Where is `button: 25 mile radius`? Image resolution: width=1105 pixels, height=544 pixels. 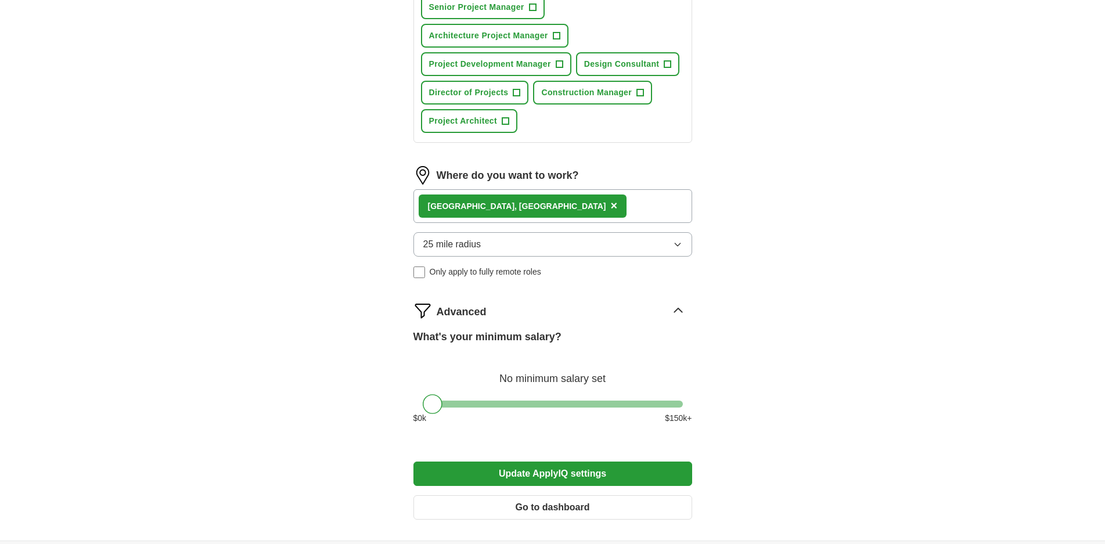 button: 25 mile radius is located at coordinates (553, 244).